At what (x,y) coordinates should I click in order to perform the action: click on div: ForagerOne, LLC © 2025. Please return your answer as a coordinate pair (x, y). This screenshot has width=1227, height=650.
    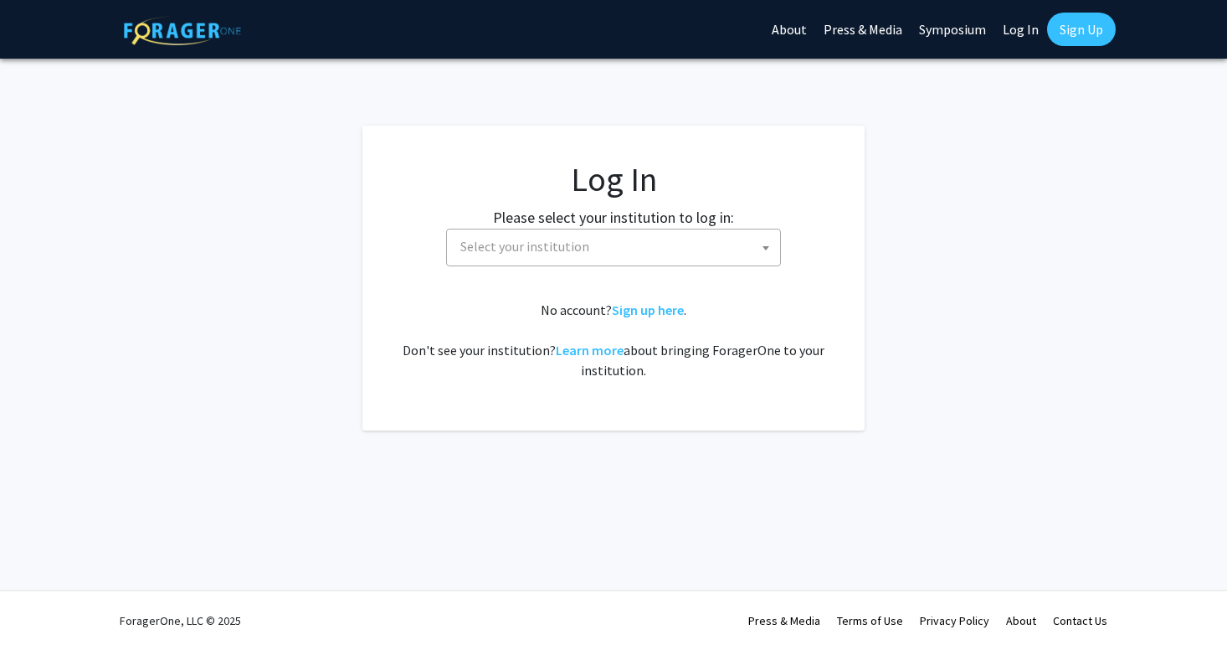
    Looking at the image, I should click on (180, 620).